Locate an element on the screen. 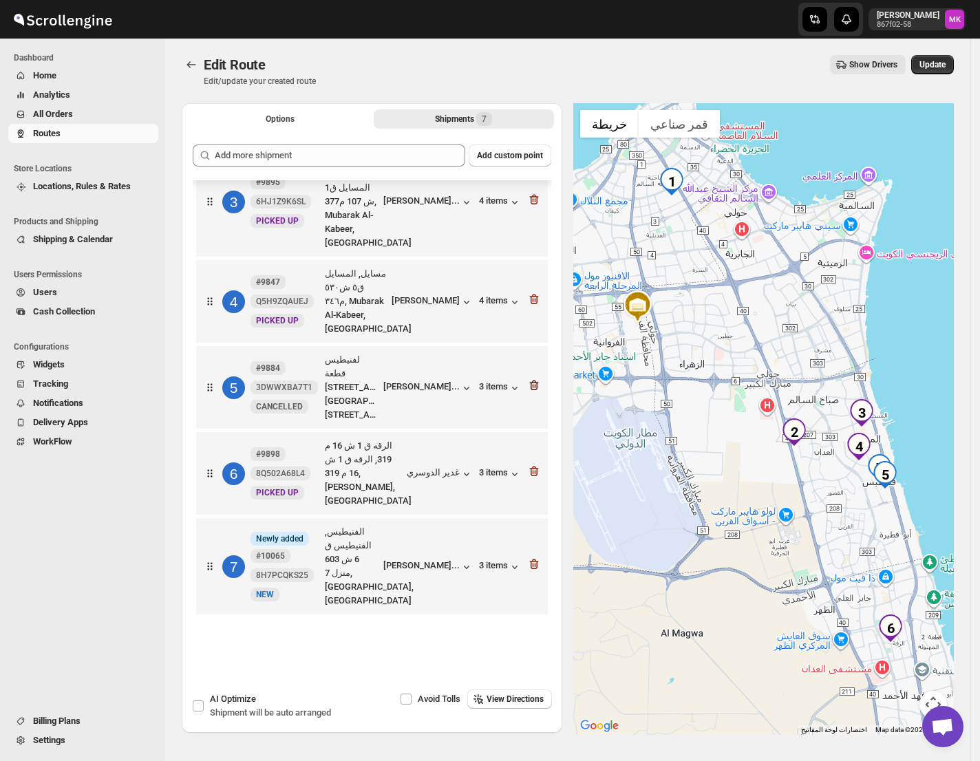  span: Mostafa Khalifa is located at coordinates (955, 19).